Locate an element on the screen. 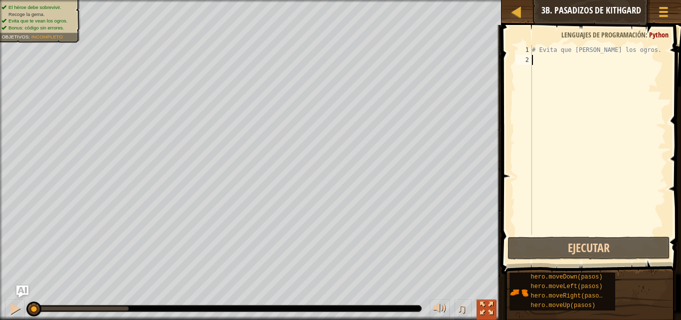  img: portrait.png is located at coordinates (519, 292).